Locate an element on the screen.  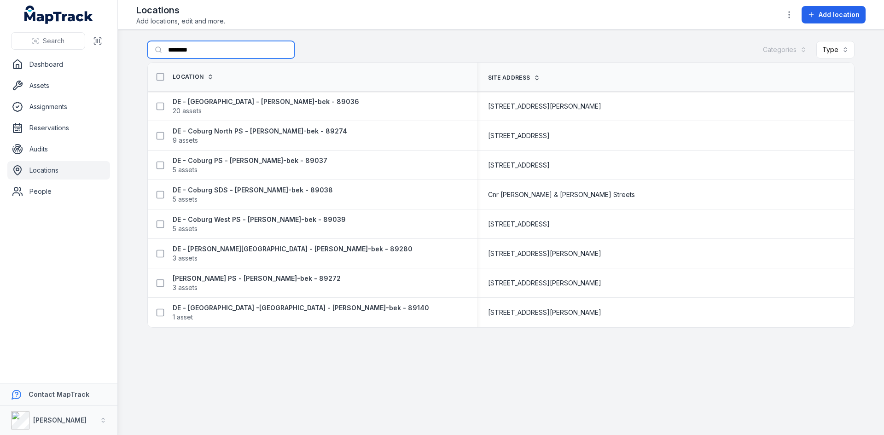
a: Dashboard is located at coordinates (59, 64).